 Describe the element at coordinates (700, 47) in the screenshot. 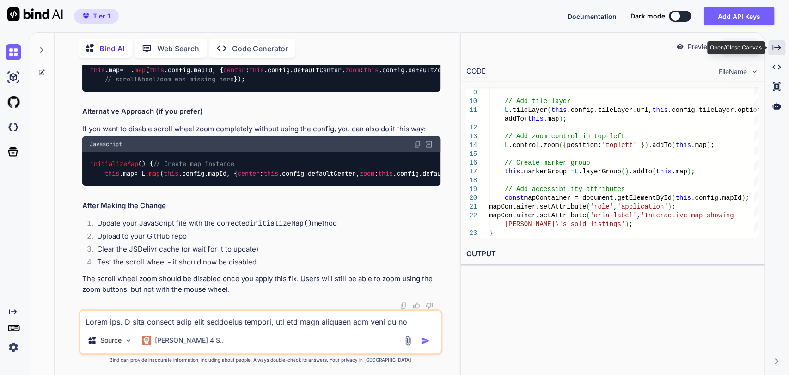

I see `p: Preview` at that location.